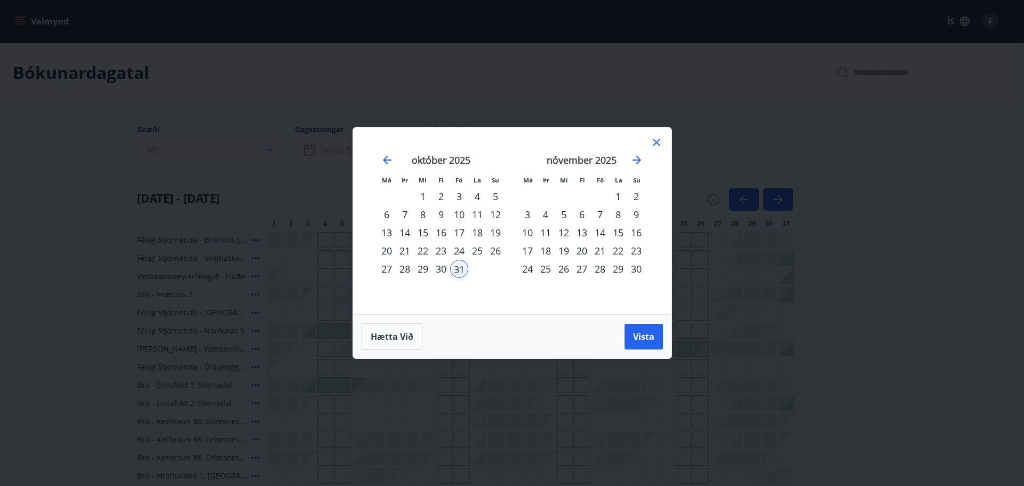 This screenshot has height=486, width=1024. I want to click on div: 8, so click(618, 214).